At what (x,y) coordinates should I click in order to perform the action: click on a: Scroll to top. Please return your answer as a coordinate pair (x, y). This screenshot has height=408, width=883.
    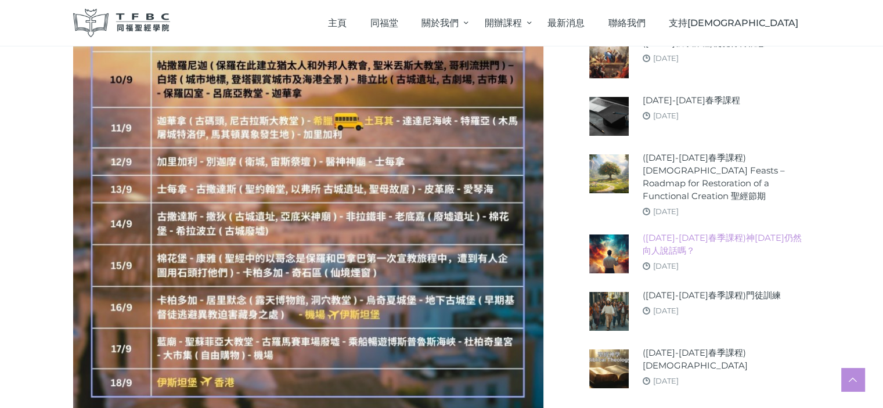
    Looking at the image, I should click on (853, 380).